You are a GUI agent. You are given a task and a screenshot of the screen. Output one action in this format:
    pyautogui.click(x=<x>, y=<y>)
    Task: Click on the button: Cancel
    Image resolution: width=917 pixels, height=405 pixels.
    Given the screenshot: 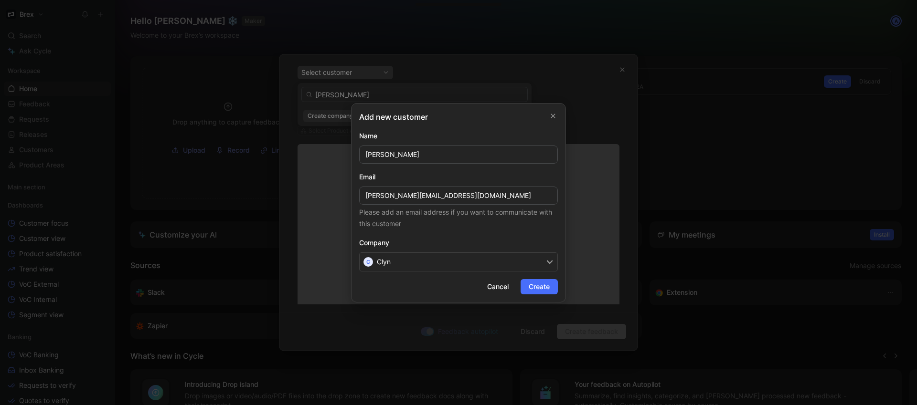 What is the action you would take?
    pyautogui.click(x=498, y=287)
    